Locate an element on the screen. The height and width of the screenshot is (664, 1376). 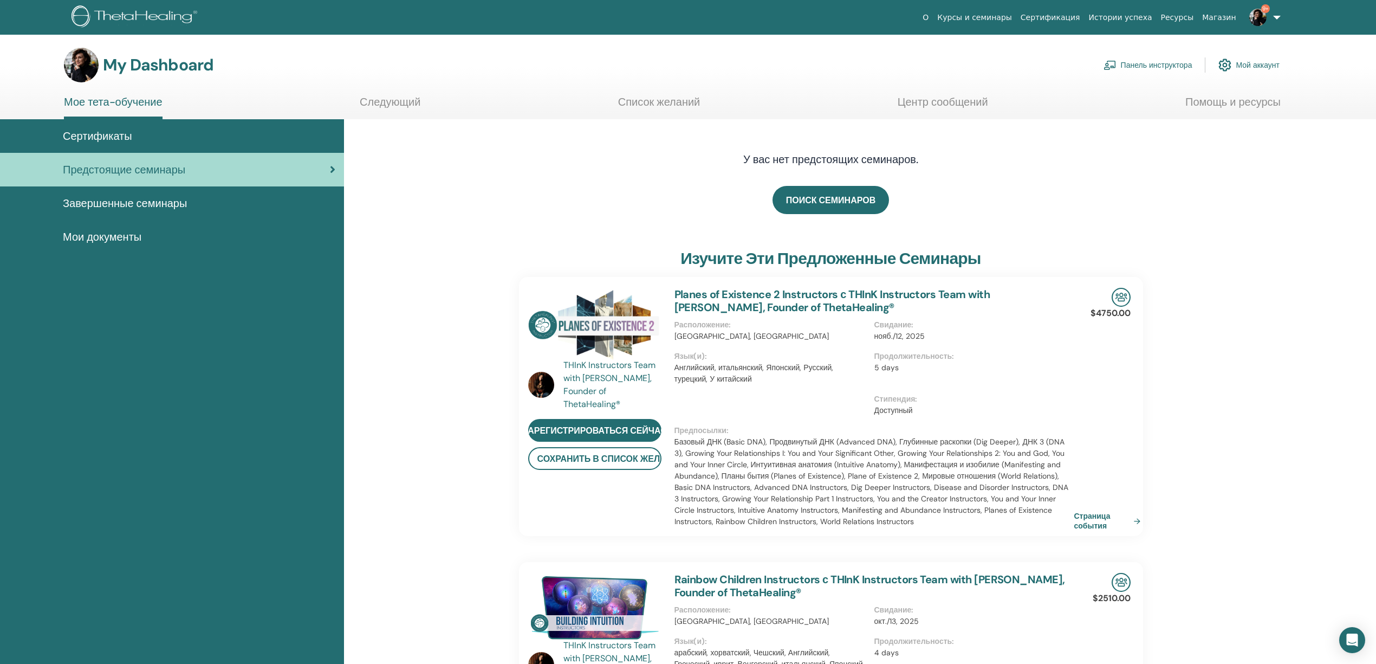
span: Предстоящие семинары is located at coordinates (124, 170).